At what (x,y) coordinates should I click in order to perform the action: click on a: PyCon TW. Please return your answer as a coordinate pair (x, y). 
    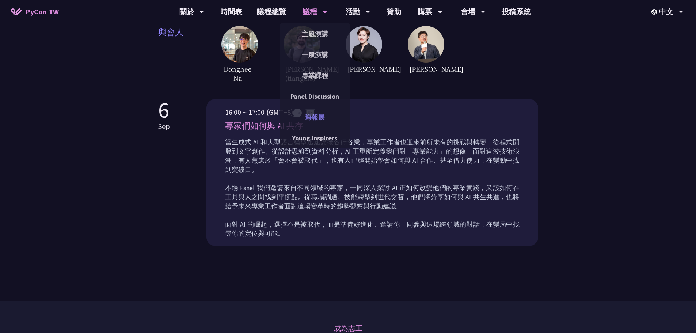
    Looking at the image, I should click on (35, 12).